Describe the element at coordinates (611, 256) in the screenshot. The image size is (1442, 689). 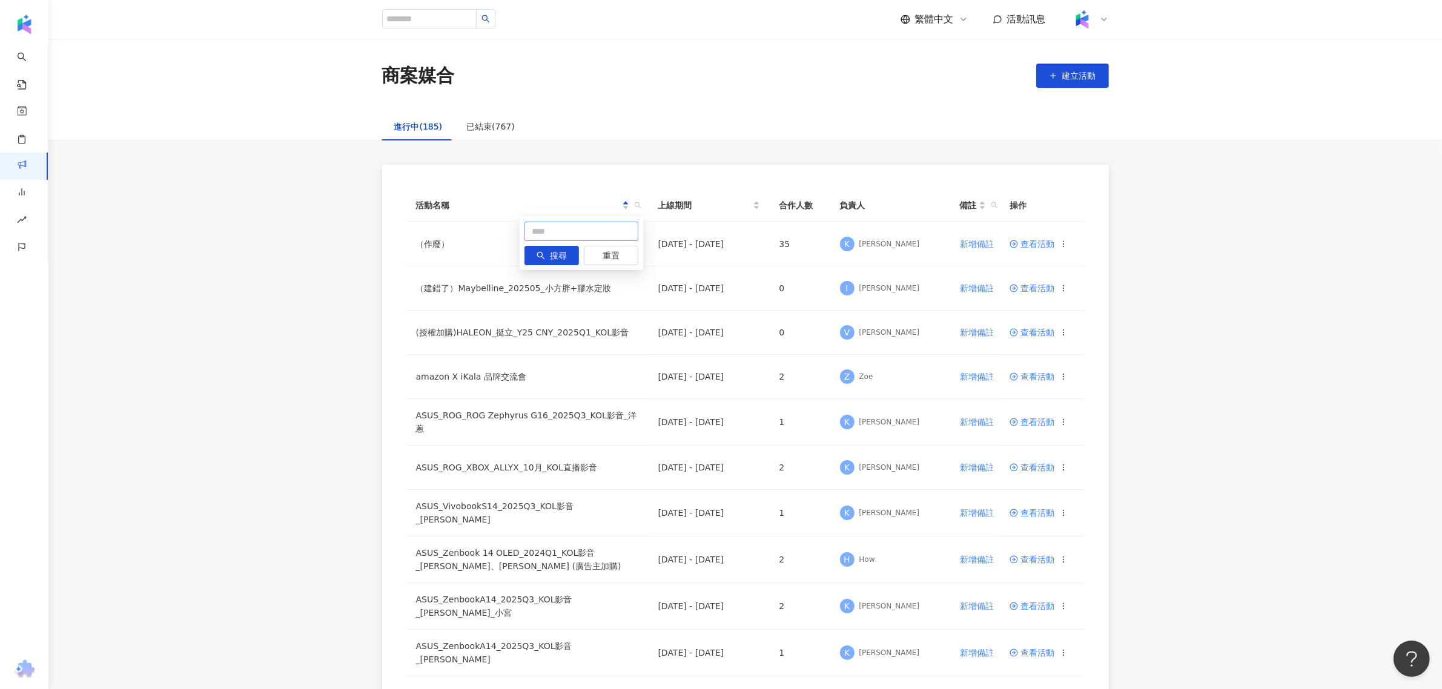
I see `button: 重置` at that location.